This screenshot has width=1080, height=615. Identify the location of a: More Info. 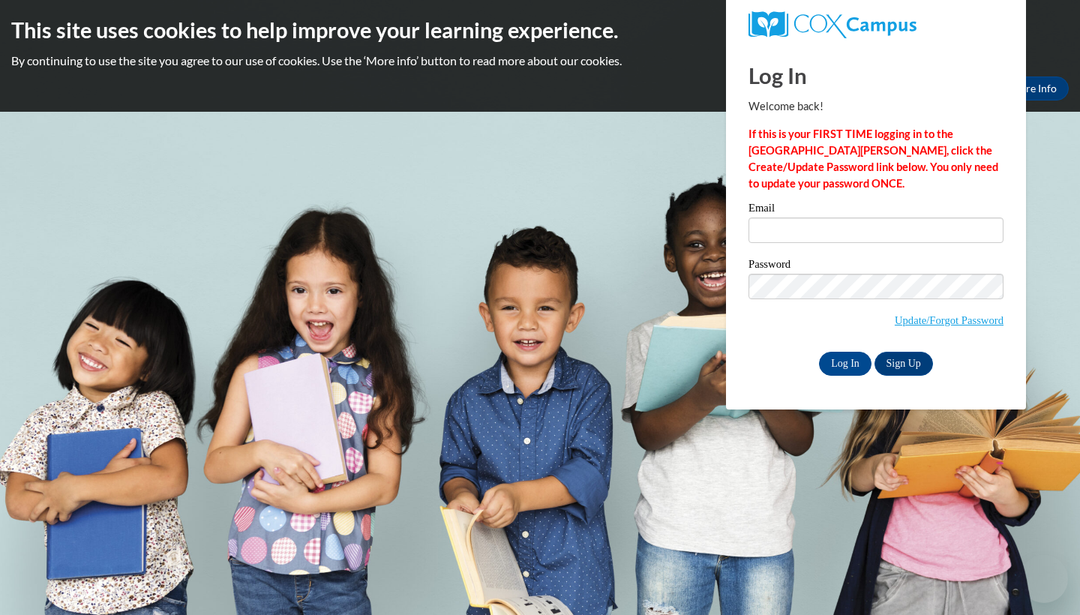
(1033, 88).